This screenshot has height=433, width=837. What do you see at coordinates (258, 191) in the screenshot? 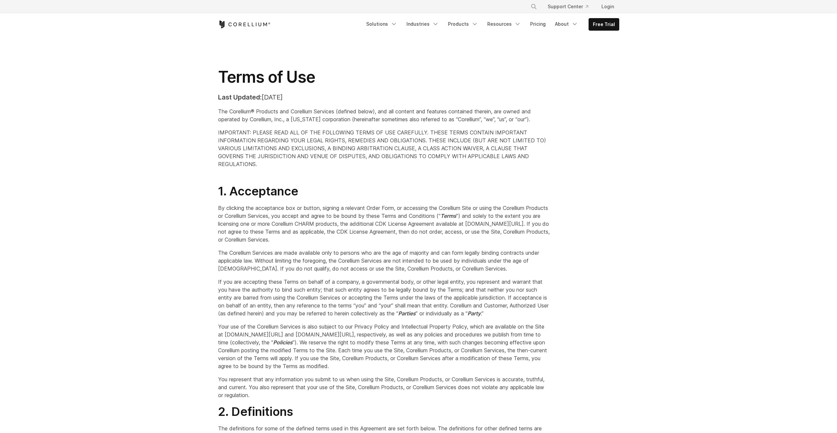
I see `span: 1. Acceptance` at bounding box center [258, 191].